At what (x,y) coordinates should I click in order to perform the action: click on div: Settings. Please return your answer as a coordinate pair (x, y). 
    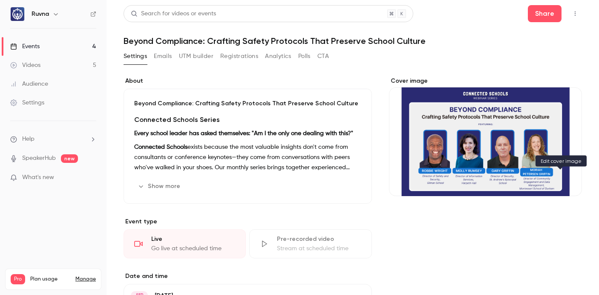
    Looking at the image, I should click on (27, 103).